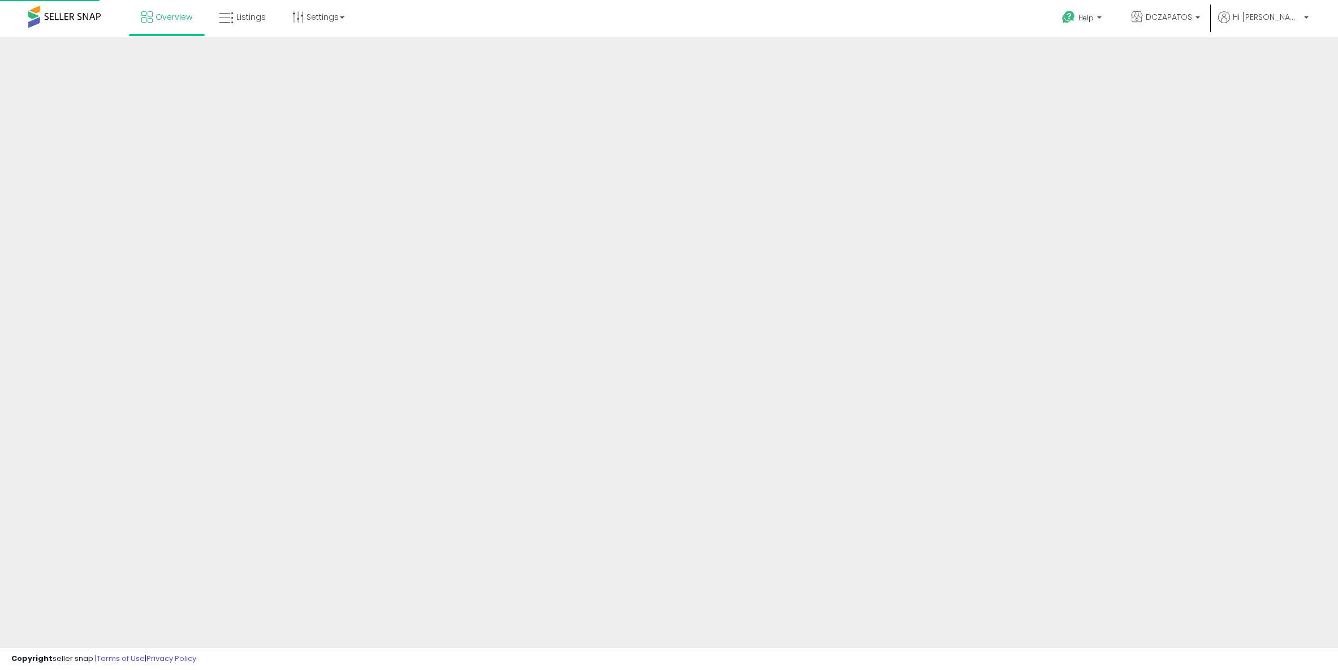 The image size is (1338, 670). Describe the element at coordinates (251, 17) in the screenshot. I see `span: Listings` at that location.